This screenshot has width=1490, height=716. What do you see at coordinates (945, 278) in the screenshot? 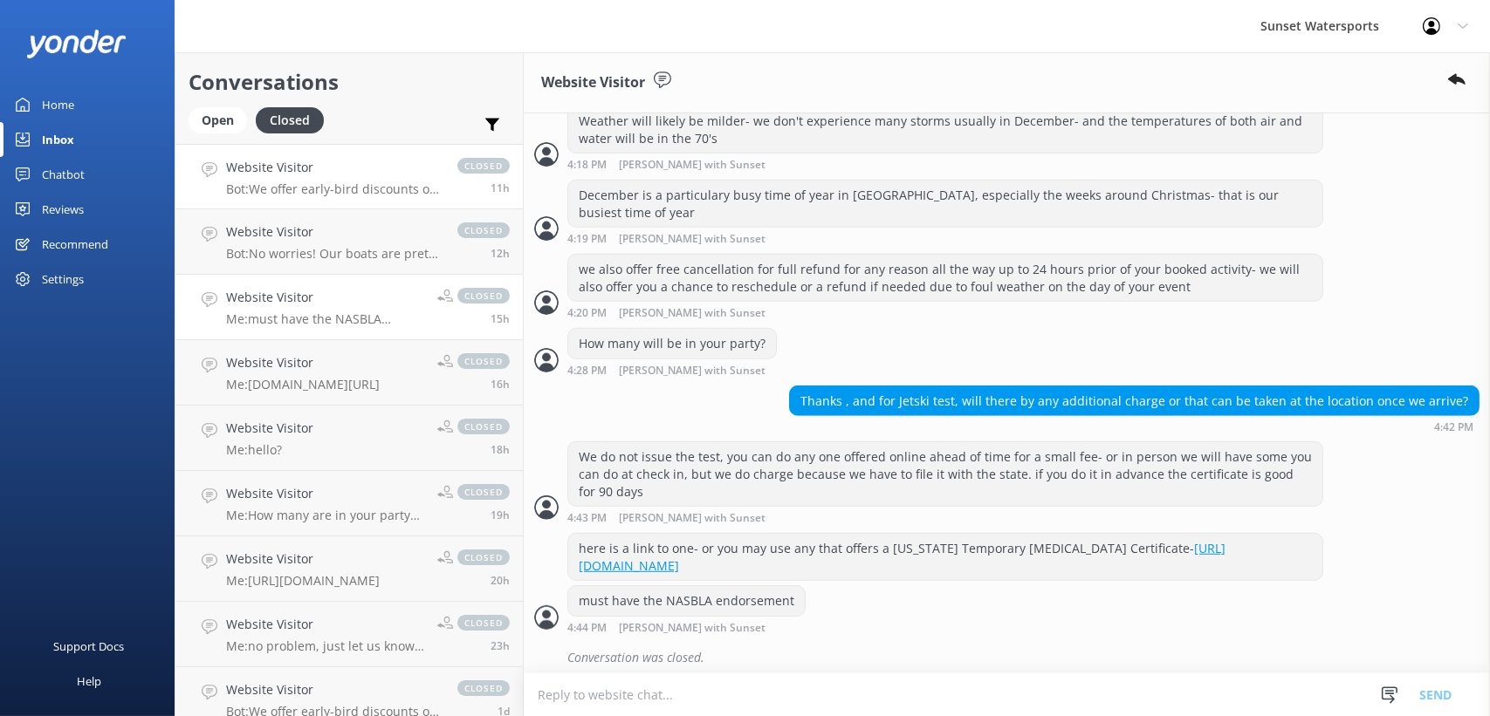
I see `div: we also offer free cancellation for full refund for any reason all the way up to 24 hours prior o...` at bounding box center [945, 278].